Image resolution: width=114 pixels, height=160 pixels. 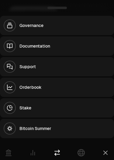 What do you see at coordinates (65, 129) in the screenshot?
I see `div: Bitcoin Summer` at bounding box center [65, 129].